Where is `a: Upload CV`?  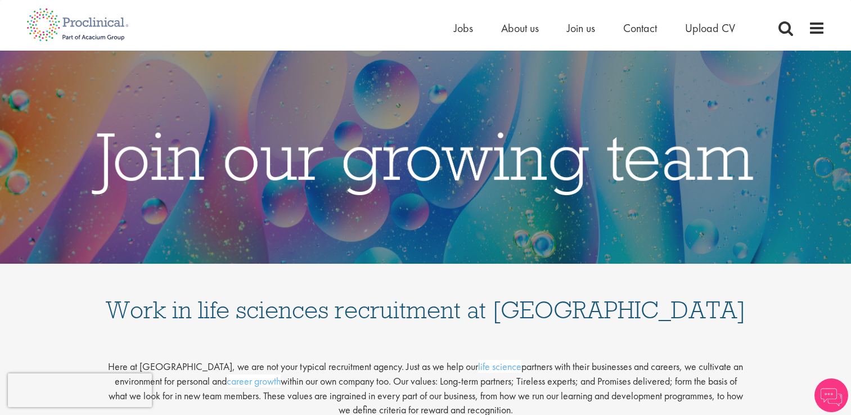
a: Upload CV is located at coordinates (710, 28).